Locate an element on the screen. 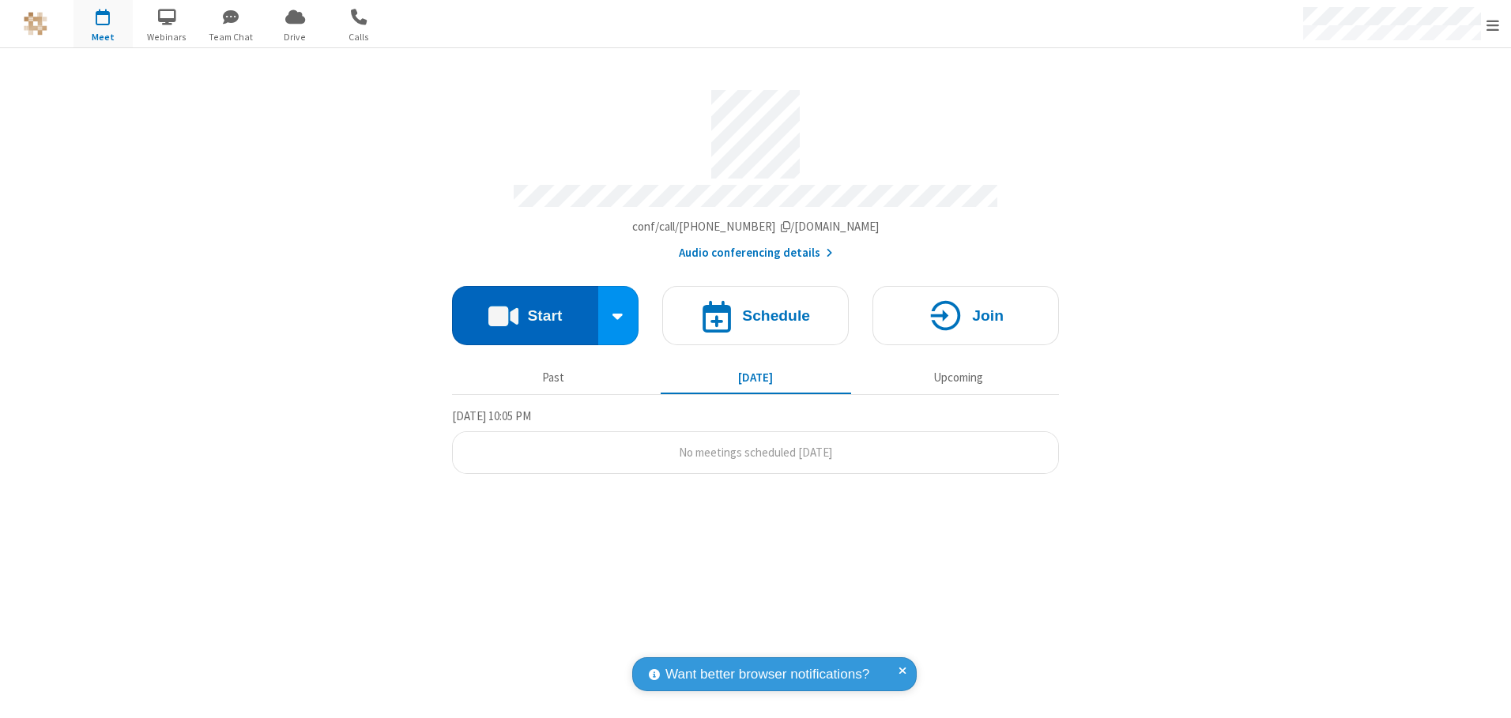  span: Calls is located at coordinates (359, 37).